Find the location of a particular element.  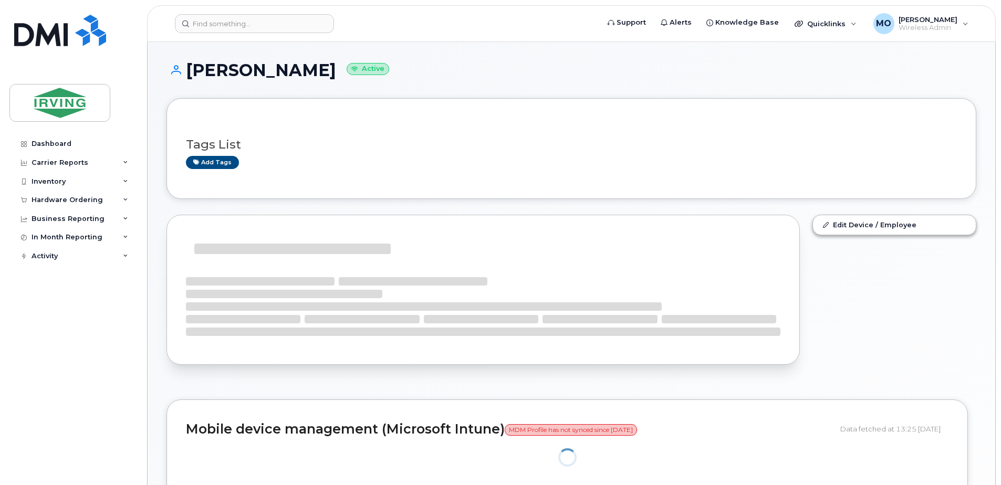

h3: Tags List is located at coordinates (571, 144).